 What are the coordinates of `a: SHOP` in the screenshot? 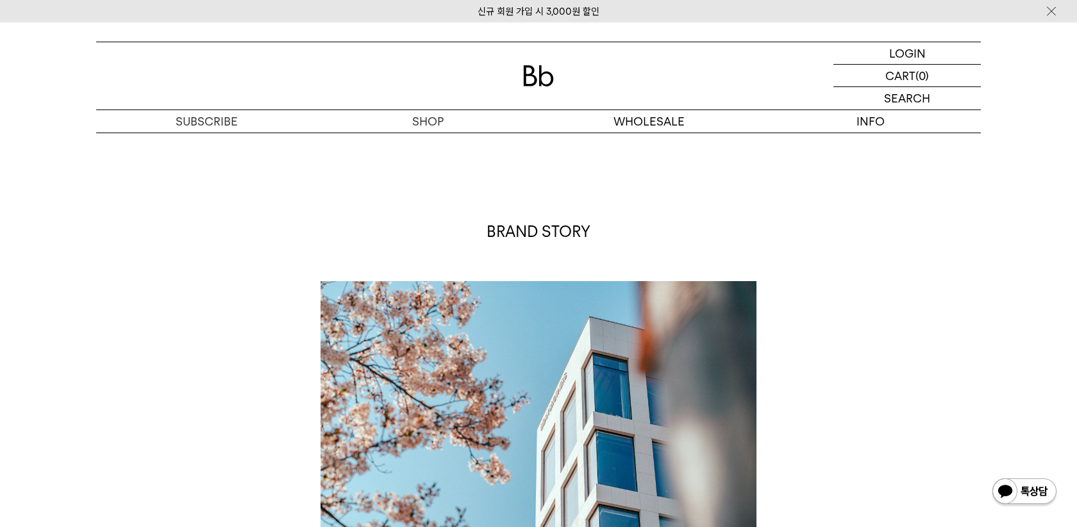 It's located at (428, 121).